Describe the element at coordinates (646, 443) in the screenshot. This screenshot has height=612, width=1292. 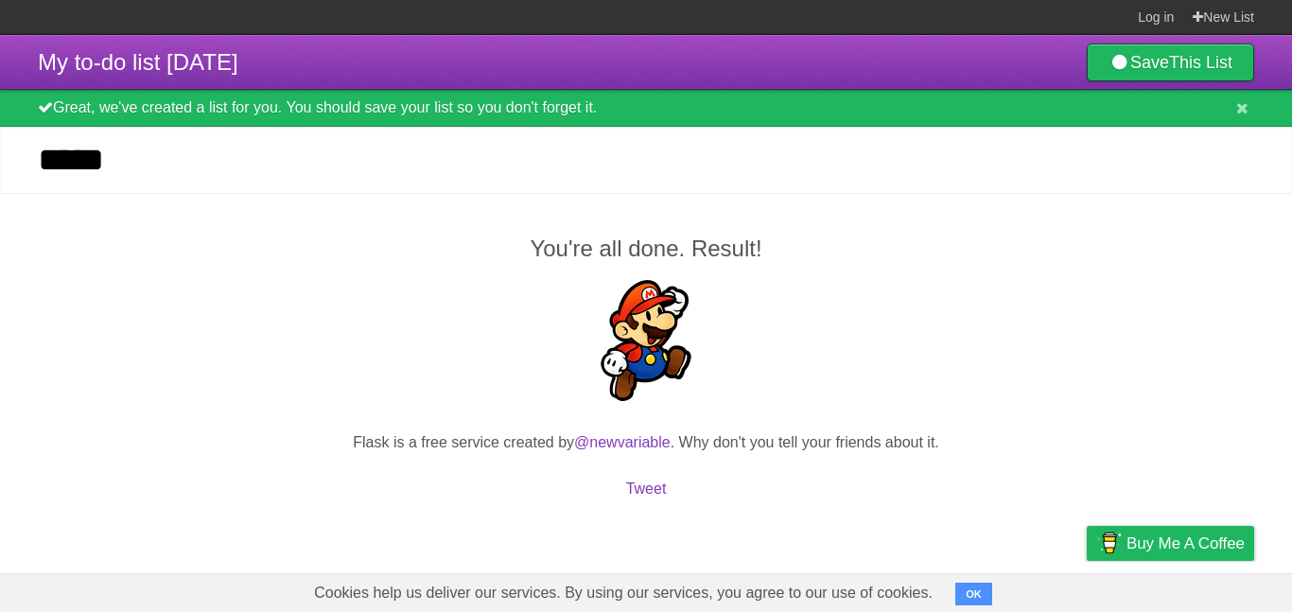
I see `p: Flask is a free service created by . Why don't you tell your friends about it.` at that location.